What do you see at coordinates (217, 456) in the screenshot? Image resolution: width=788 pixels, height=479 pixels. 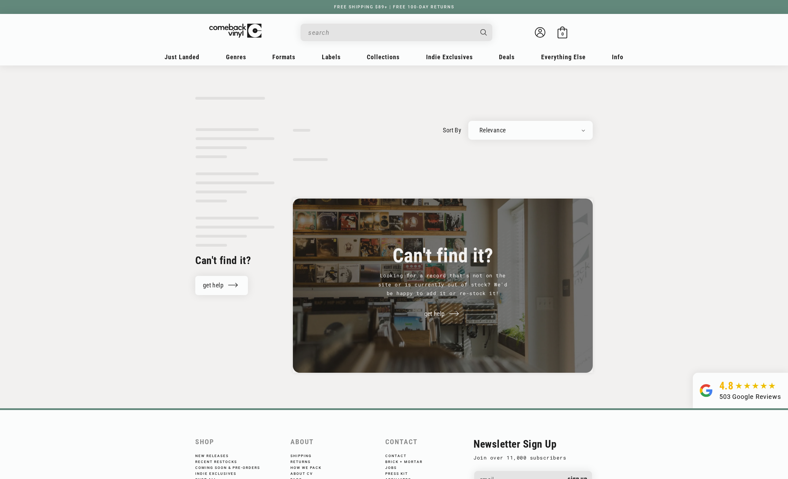 I see `a: New Releases` at bounding box center [217, 456].